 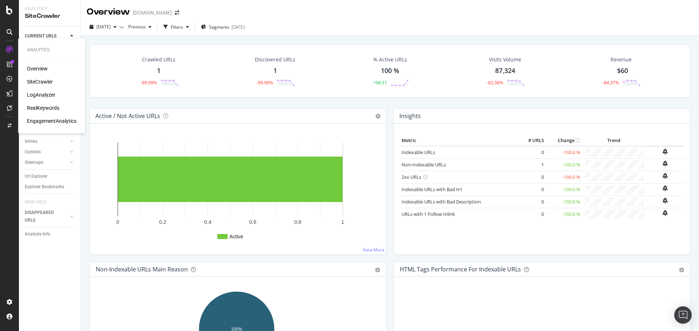 What do you see at coordinates (142, 270) in the screenshot?
I see `div: Non-Indexable URLs Main Reason` at bounding box center [142, 270].